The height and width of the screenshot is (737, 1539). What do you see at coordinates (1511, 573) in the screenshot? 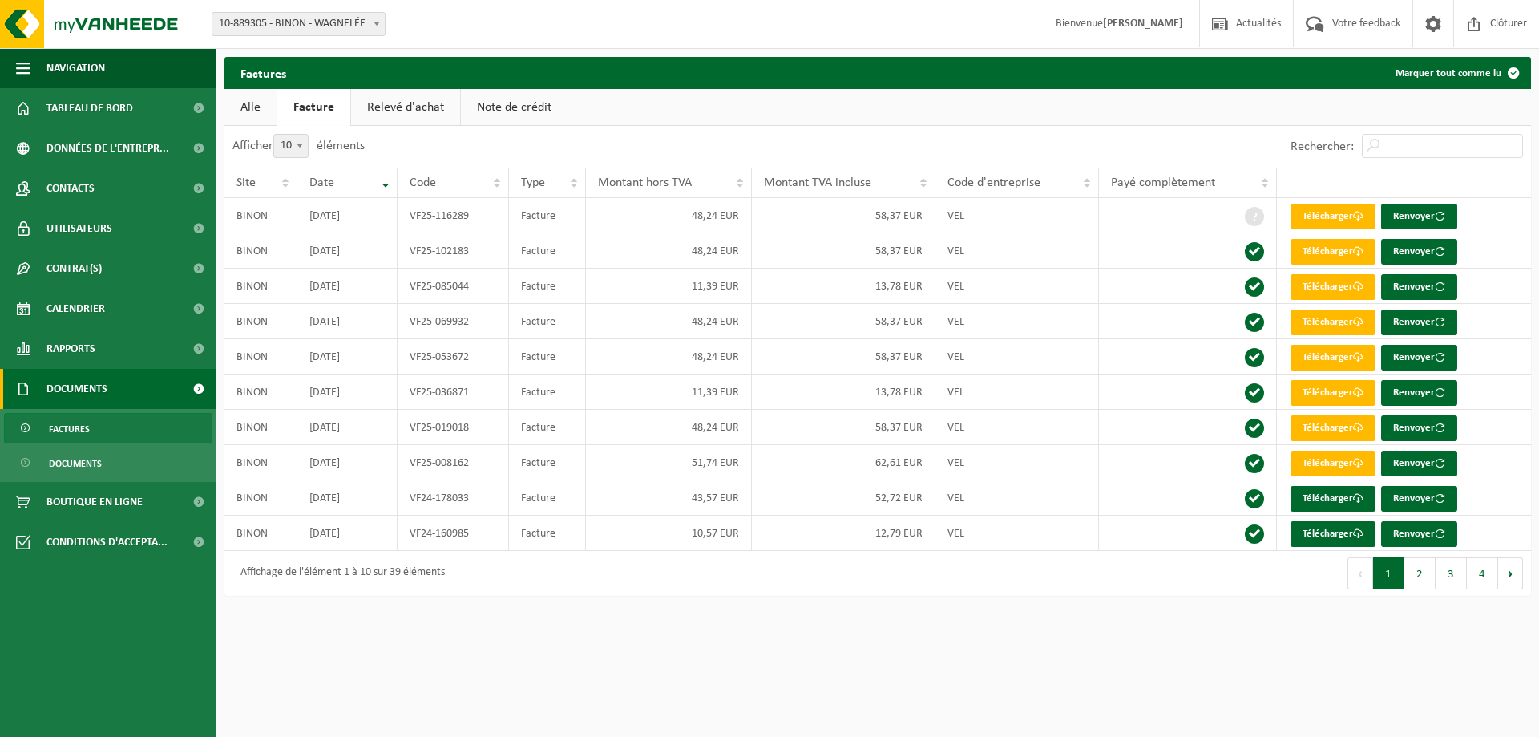
I see `button: Next` at bounding box center [1511, 573].